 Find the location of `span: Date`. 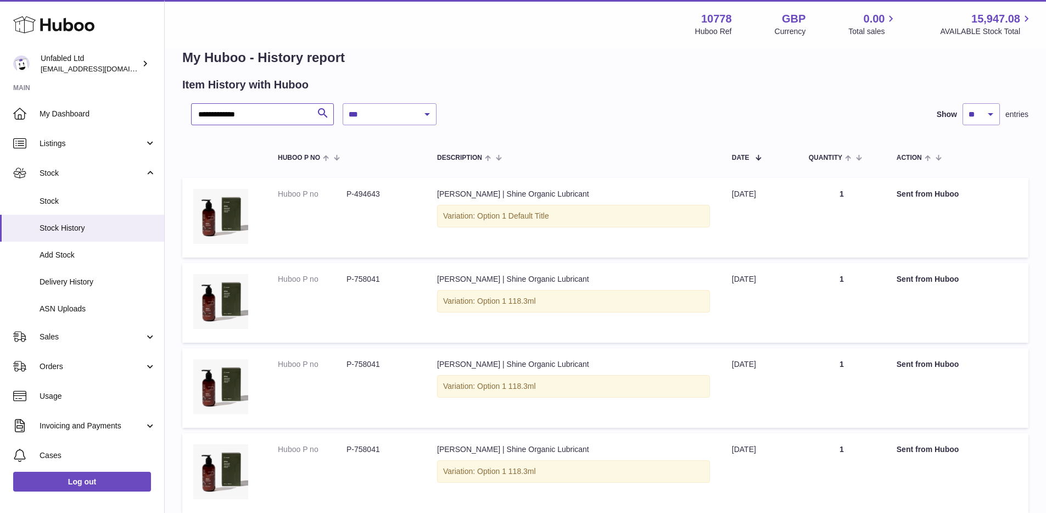

span: Date is located at coordinates (741, 158).